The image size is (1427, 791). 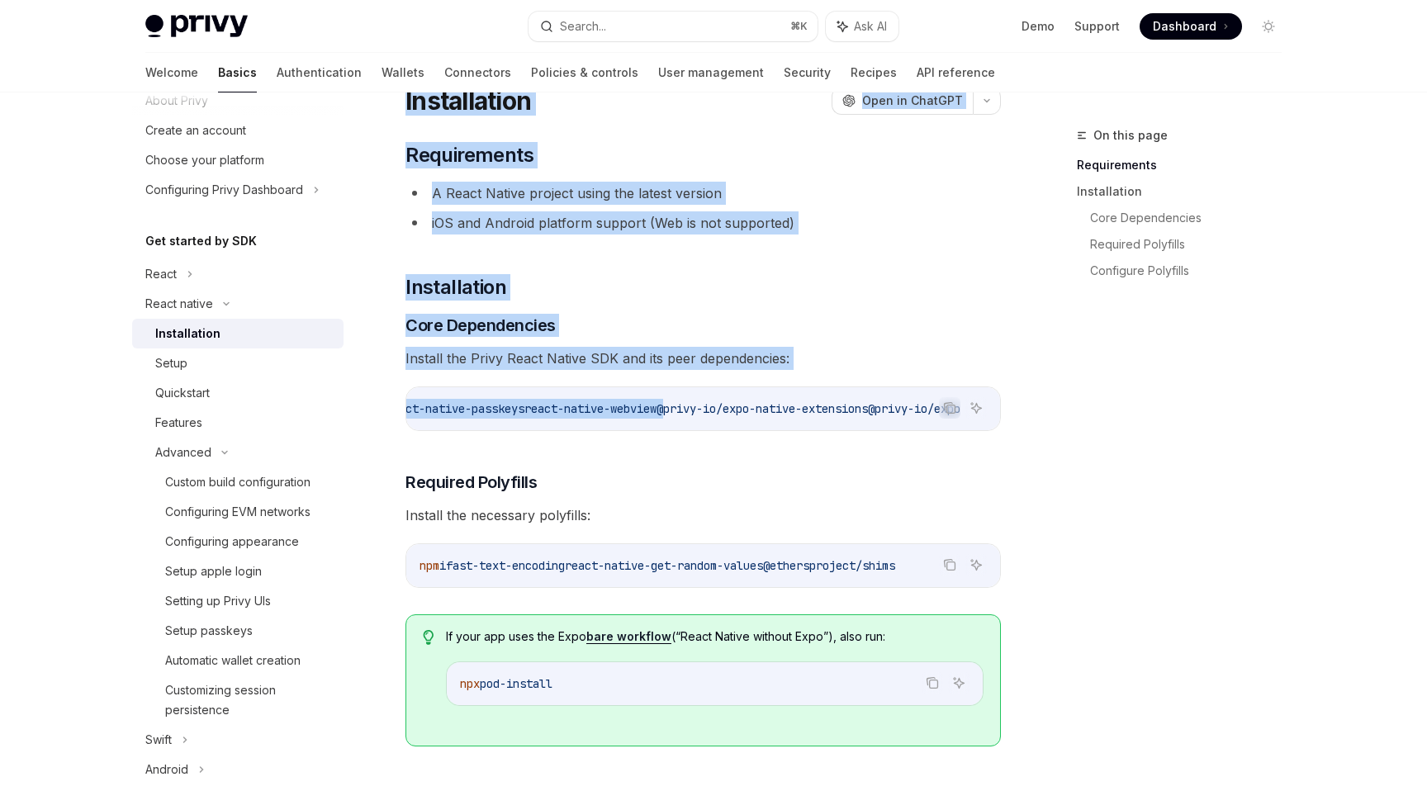 What do you see at coordinates (711, 73) in the screenshot?
I see `a: User management` at bounding box center [711, 73].